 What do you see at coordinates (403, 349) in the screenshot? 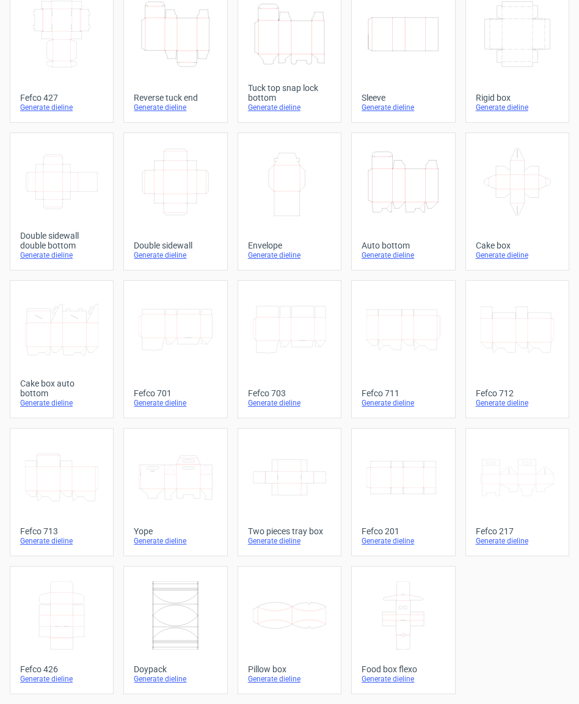
I see `a: Fefco 711Generate dieline` at bounding box center [403, 349].